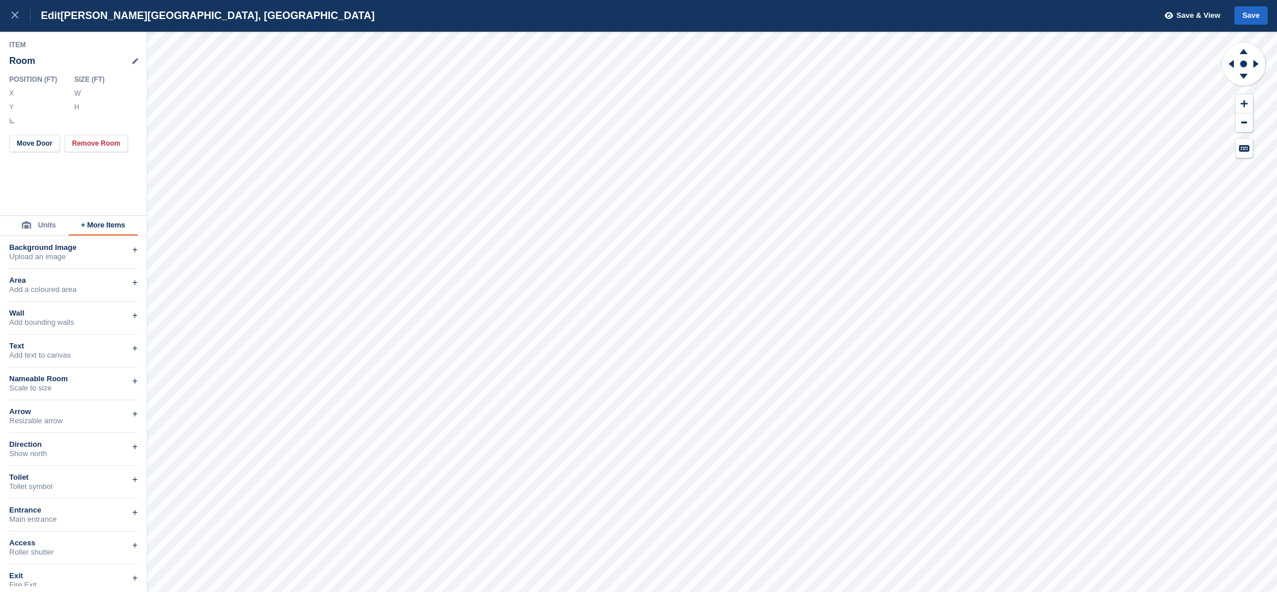 The height and width of the screenshot is (592, 1277). I want to click on button: Save, so click(1252, 16).